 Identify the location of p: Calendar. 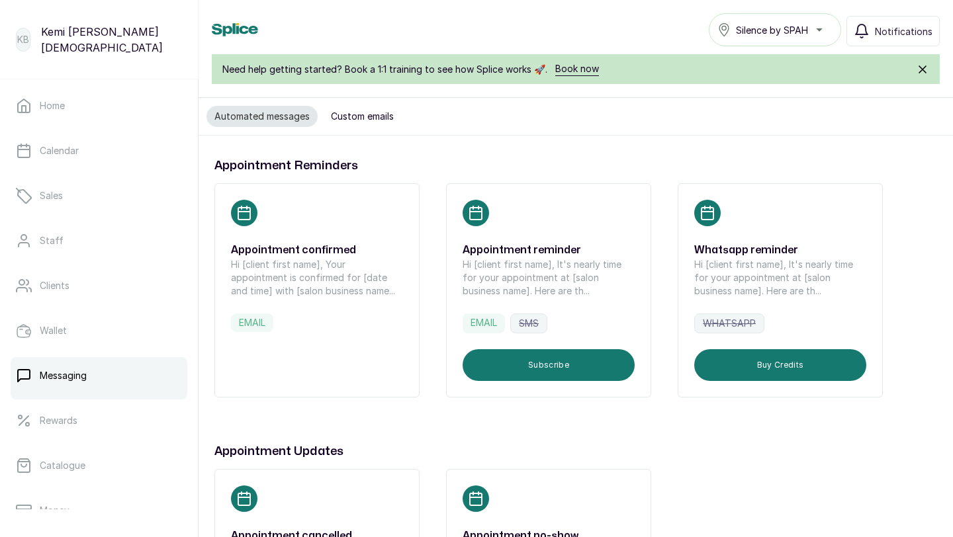
(59, 151).